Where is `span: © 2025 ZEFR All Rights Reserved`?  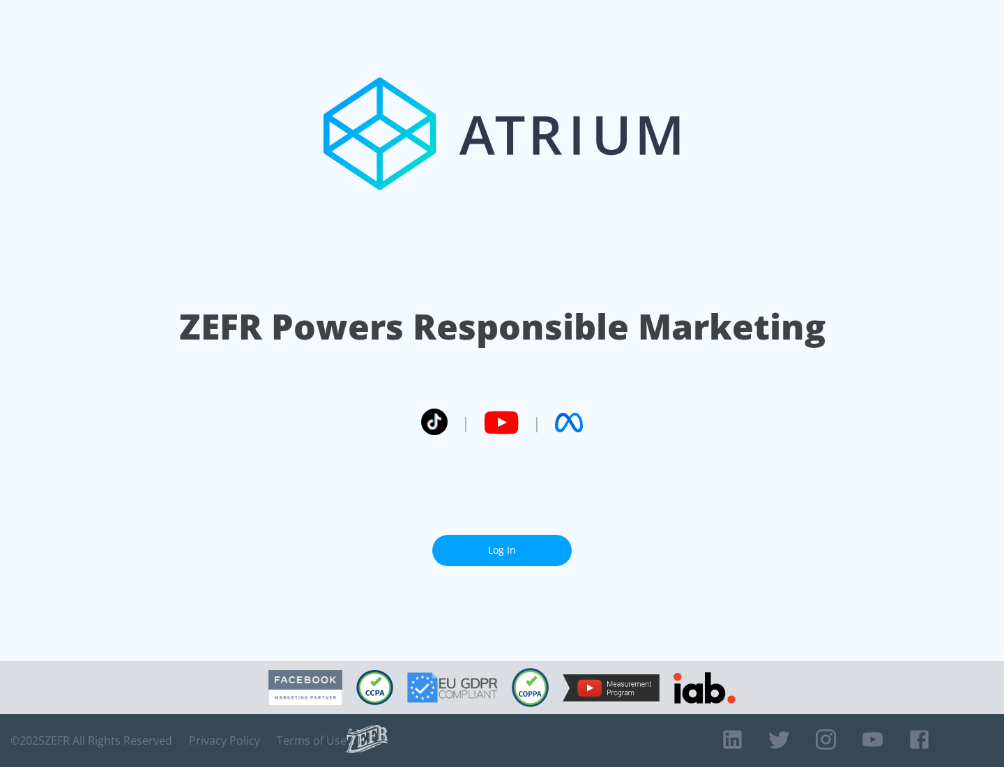 span: © 2025 ZEFR All Rights Reserved is located at coordinates (91, 740).